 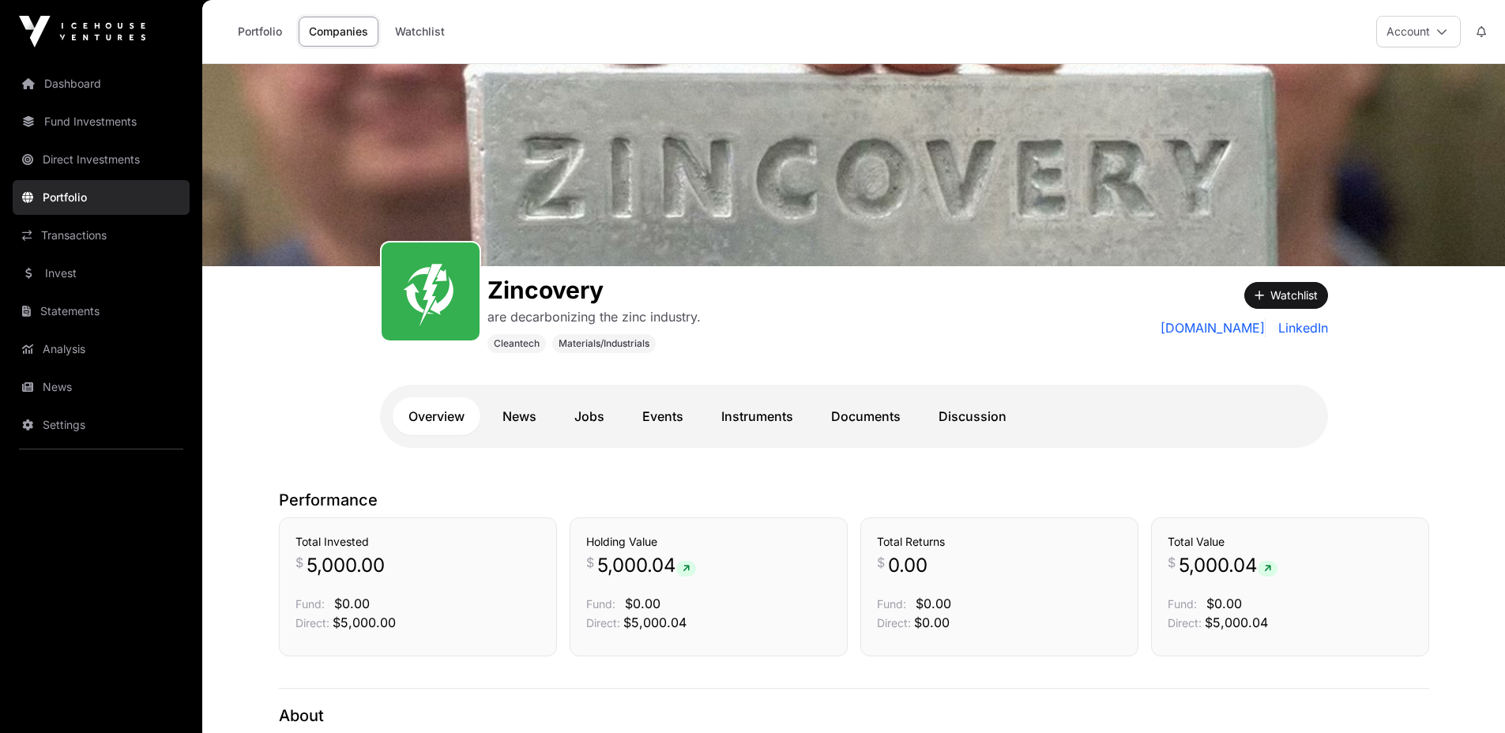 What do you see at coordinates (101, 273) in the screenshot?
I see `a: Invest` at bounding box center [101, 273].